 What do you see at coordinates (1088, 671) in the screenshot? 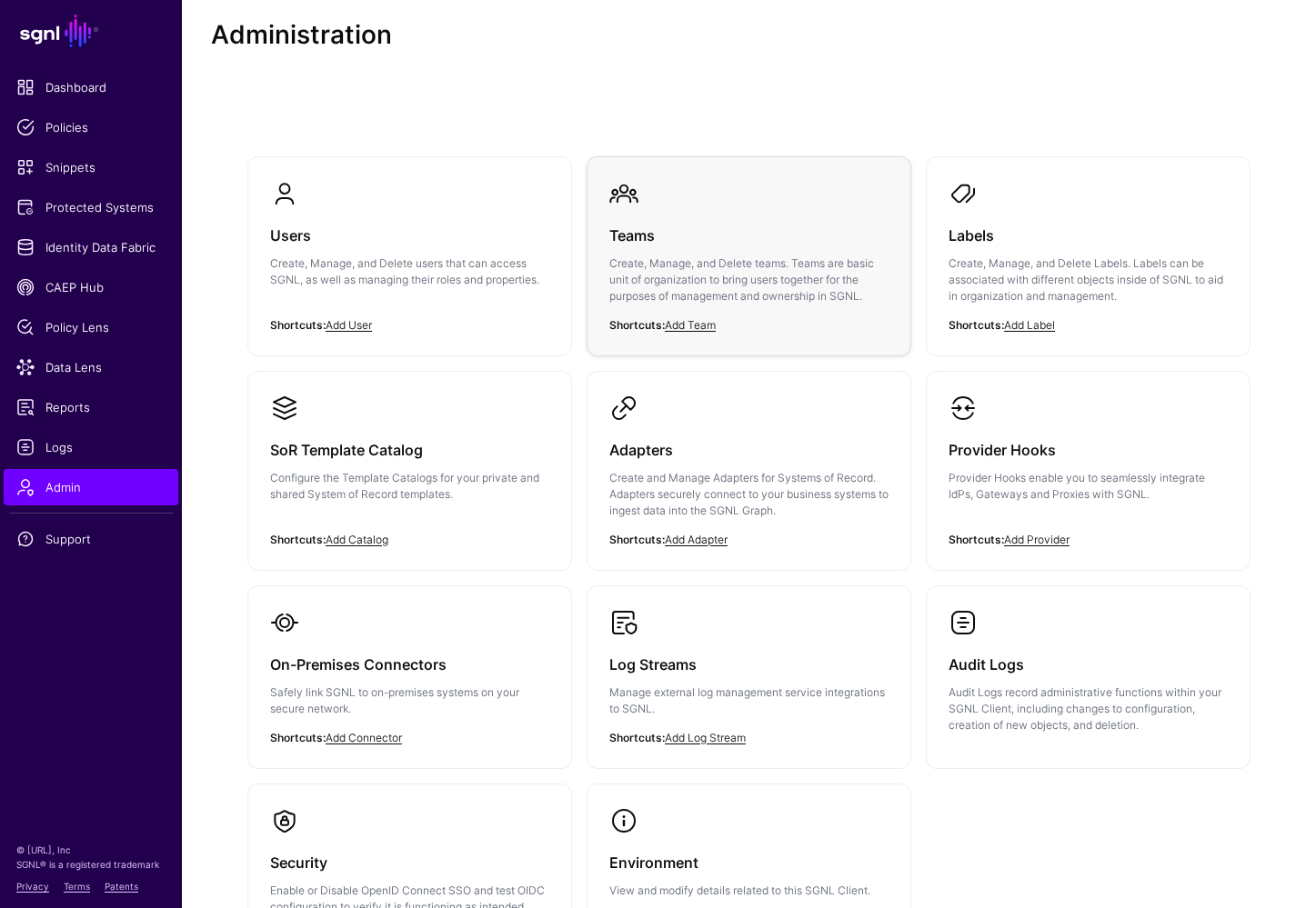
I see `a: Audit LogsAudit Logs record administrative functions within your SGNL Client, including changes t...` at bounding box center [1088, 671].